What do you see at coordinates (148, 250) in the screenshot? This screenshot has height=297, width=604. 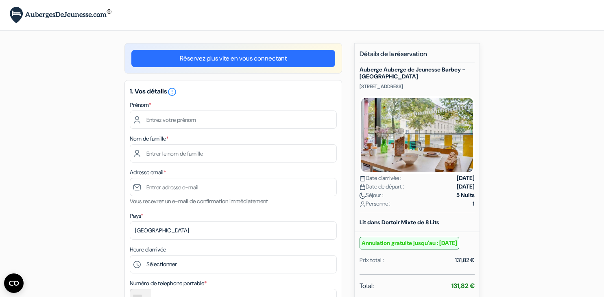 I see `label: Heure d'arrivée` at bounding box center [148, 250].